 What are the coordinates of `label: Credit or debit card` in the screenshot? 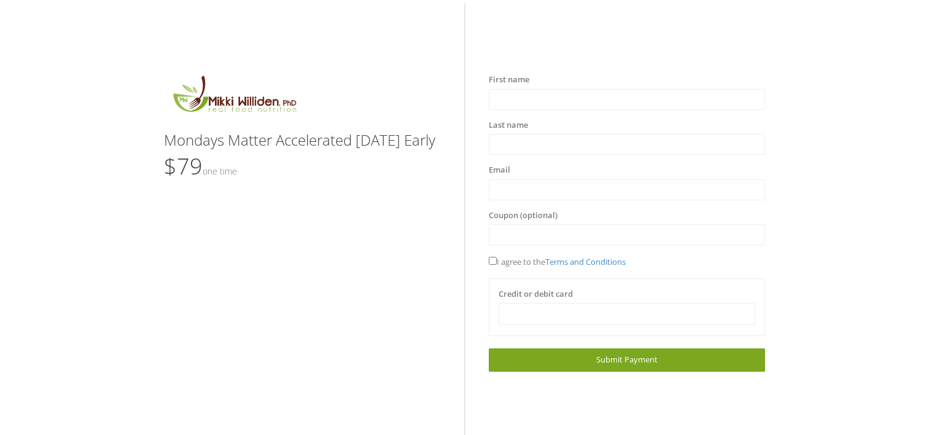 It's located at (535, 294).